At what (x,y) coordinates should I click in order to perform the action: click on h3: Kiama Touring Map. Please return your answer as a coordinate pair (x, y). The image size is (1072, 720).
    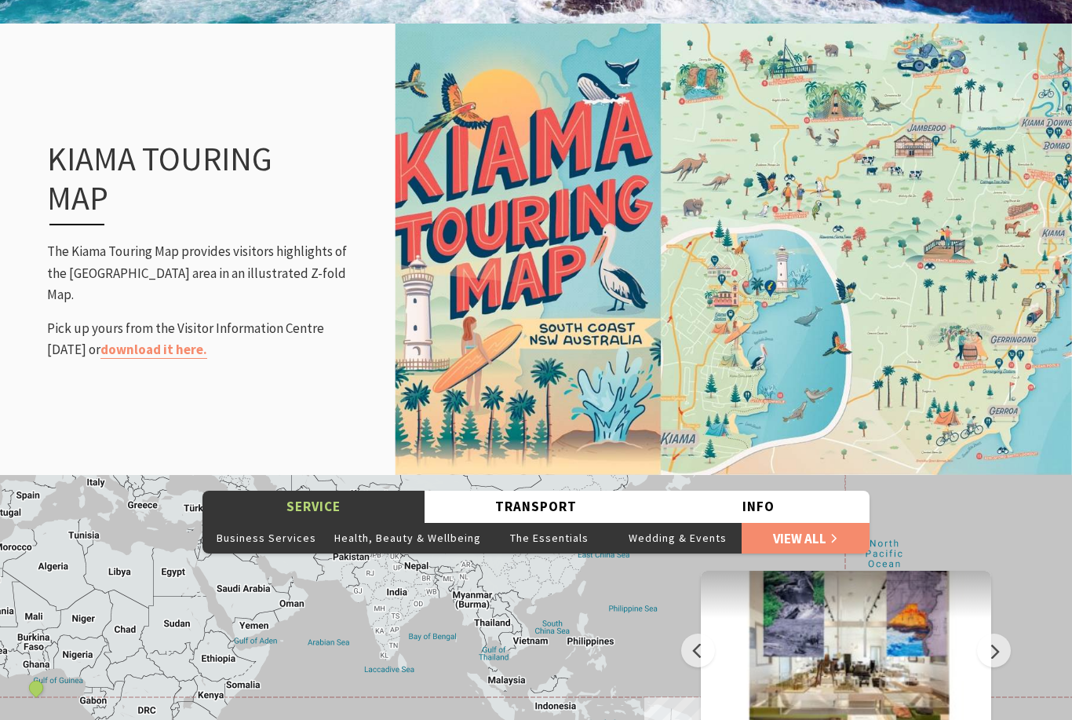
    Looking at the image, I should click on (186, 183).